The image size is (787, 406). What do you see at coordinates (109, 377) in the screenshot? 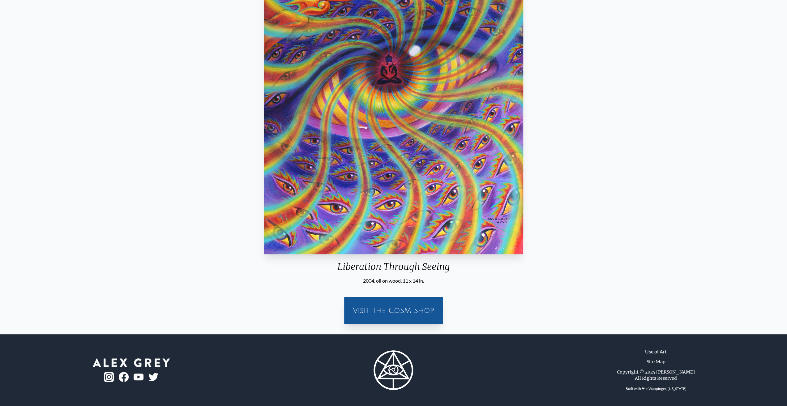
I see `img: ig-logo.png` at bounding box center [109, 377].